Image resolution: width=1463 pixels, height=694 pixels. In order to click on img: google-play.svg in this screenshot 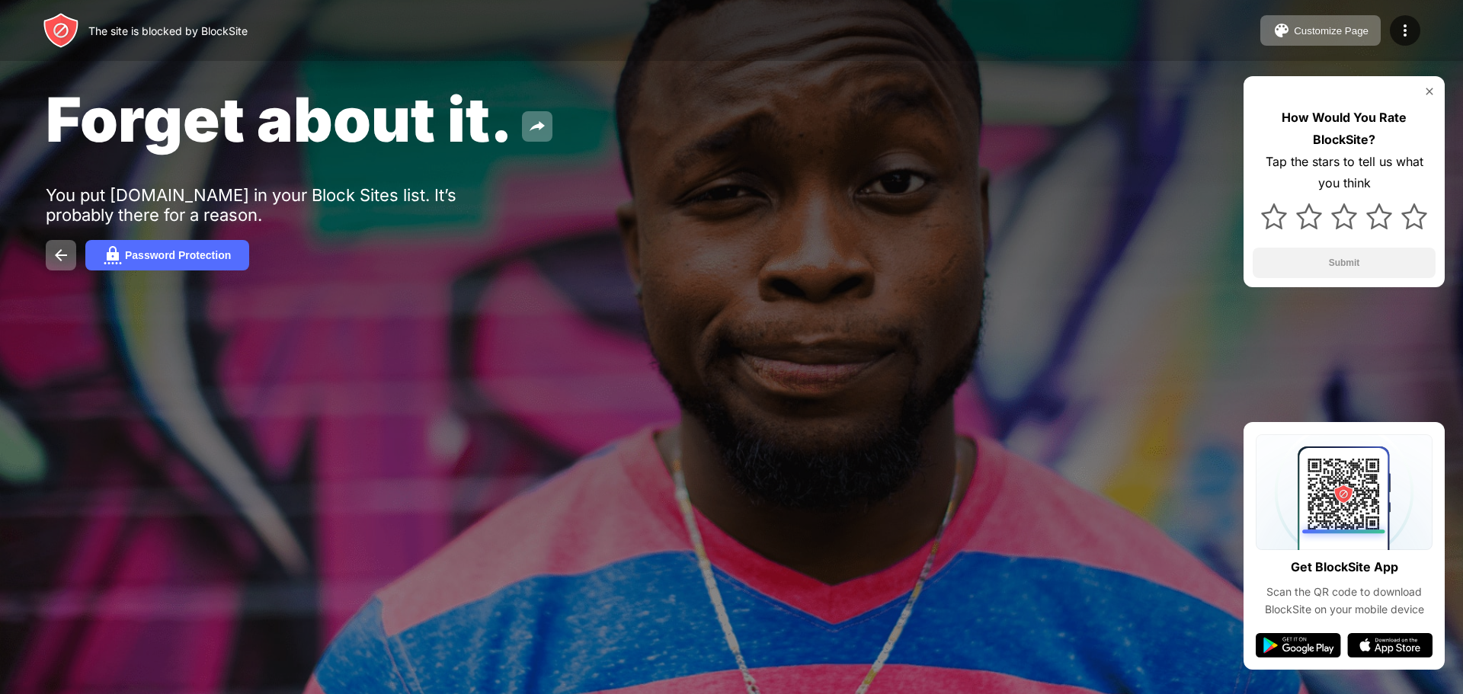, I will do `click(1298, 645)`.